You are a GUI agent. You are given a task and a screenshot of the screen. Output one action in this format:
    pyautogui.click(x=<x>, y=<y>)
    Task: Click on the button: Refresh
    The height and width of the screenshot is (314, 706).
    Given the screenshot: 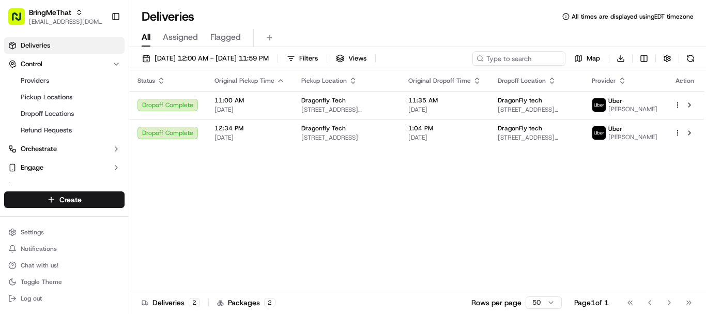 What is the action you would take?
    pyautogui.click(x=691, y=58)
    